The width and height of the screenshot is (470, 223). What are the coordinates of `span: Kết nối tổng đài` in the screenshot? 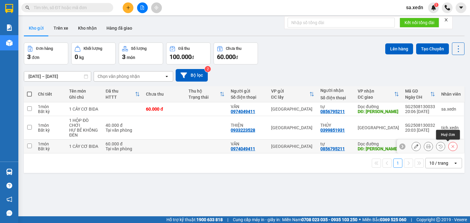 It's located at (419, 23).